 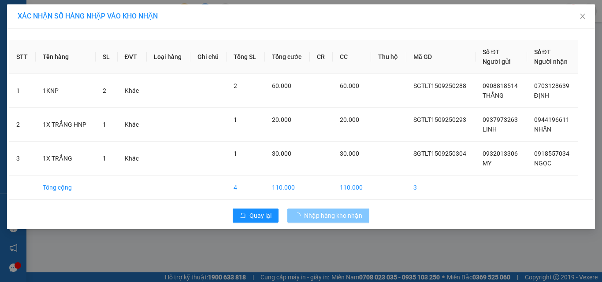 What do you see at coordinates (22, 57) in the screenshot?
I see `th: STT` at bounding box center [22, 57].